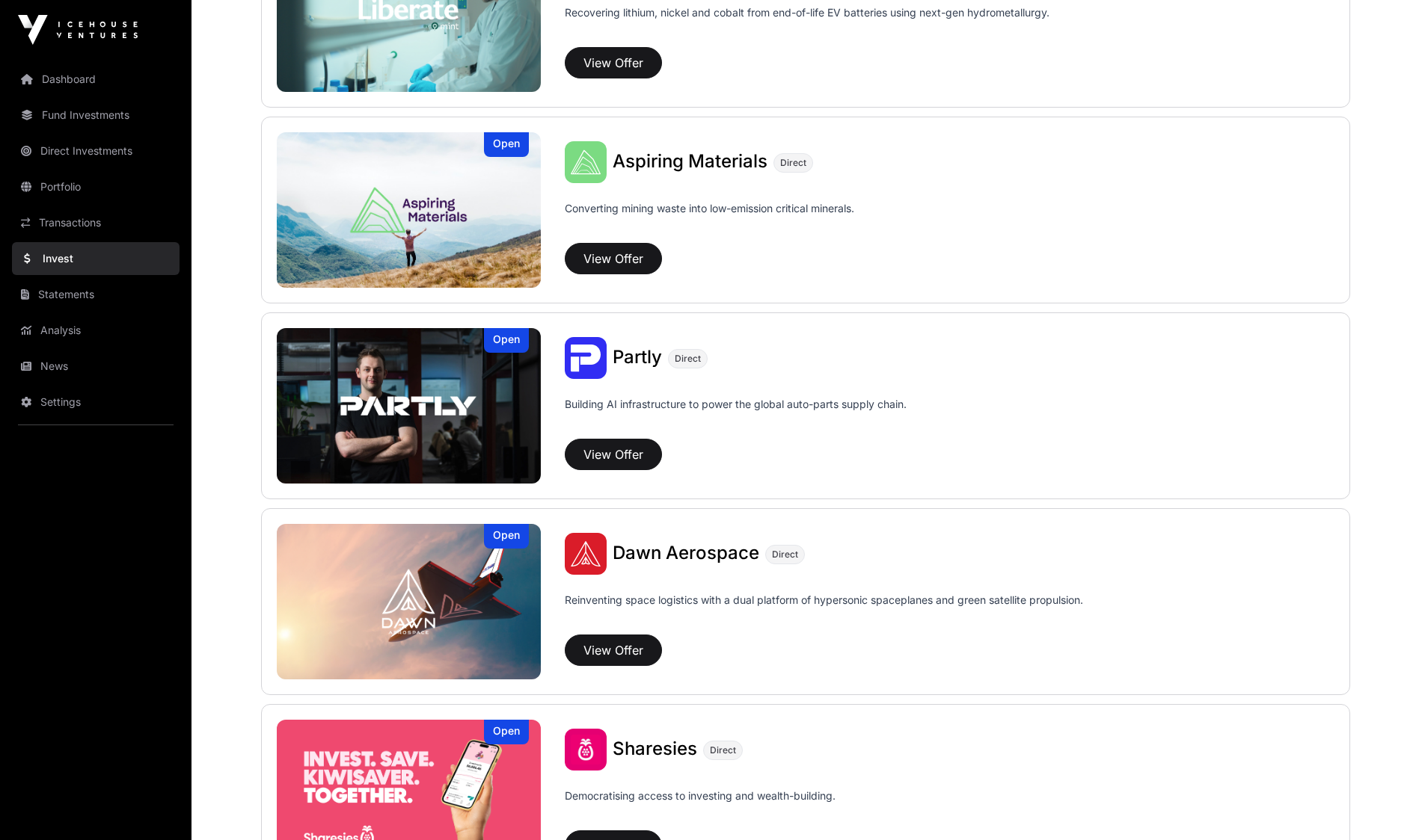 The image size is (1419, 840). Describe the element at coordinates (823, 611) in the screenshot. I see `p: Reinventing space logistics with a dual platform of hypersonic spaceplanes and green satellite pr...` at that location.